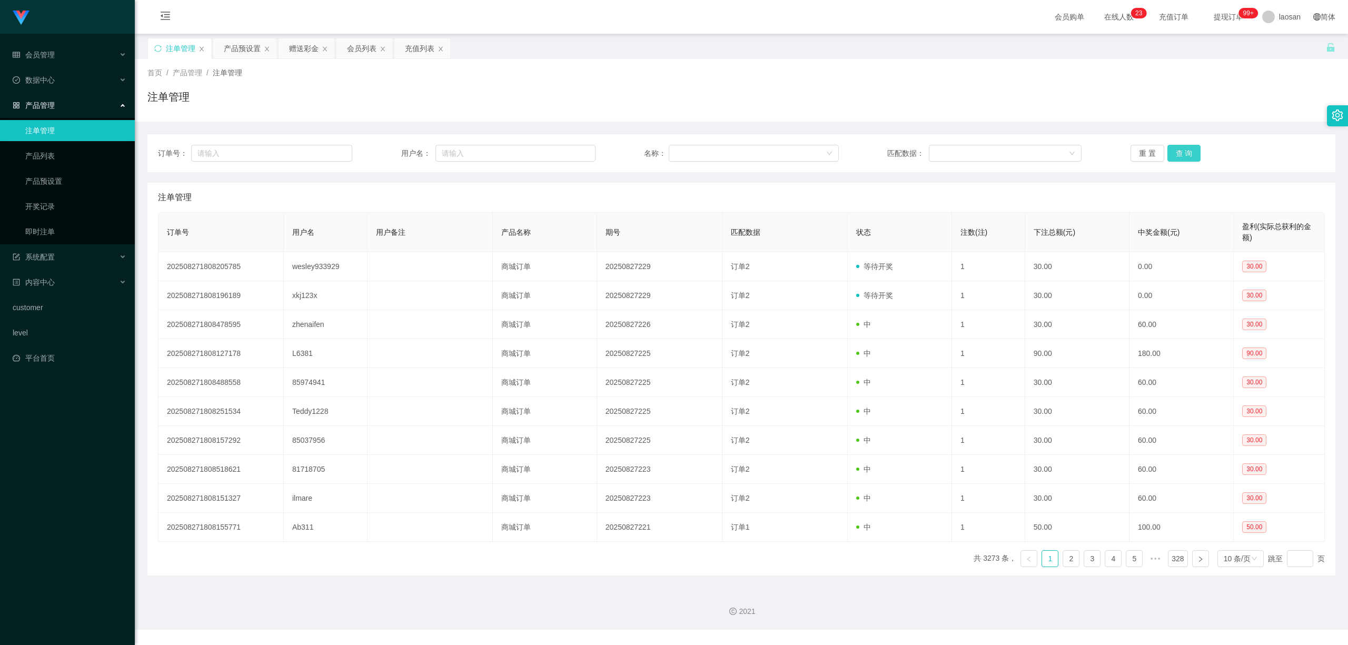 Image resolution: width=1348 pixels, height=645 pixels. I want to click on span: 期号, so click(613, 232).